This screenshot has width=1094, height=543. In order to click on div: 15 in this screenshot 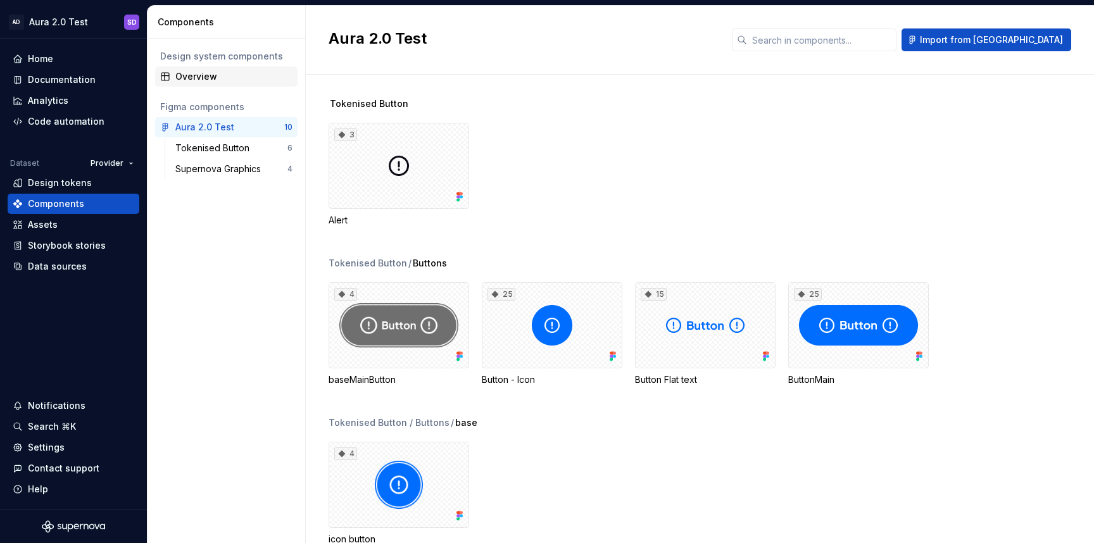, I will do `click(654, 295)`.